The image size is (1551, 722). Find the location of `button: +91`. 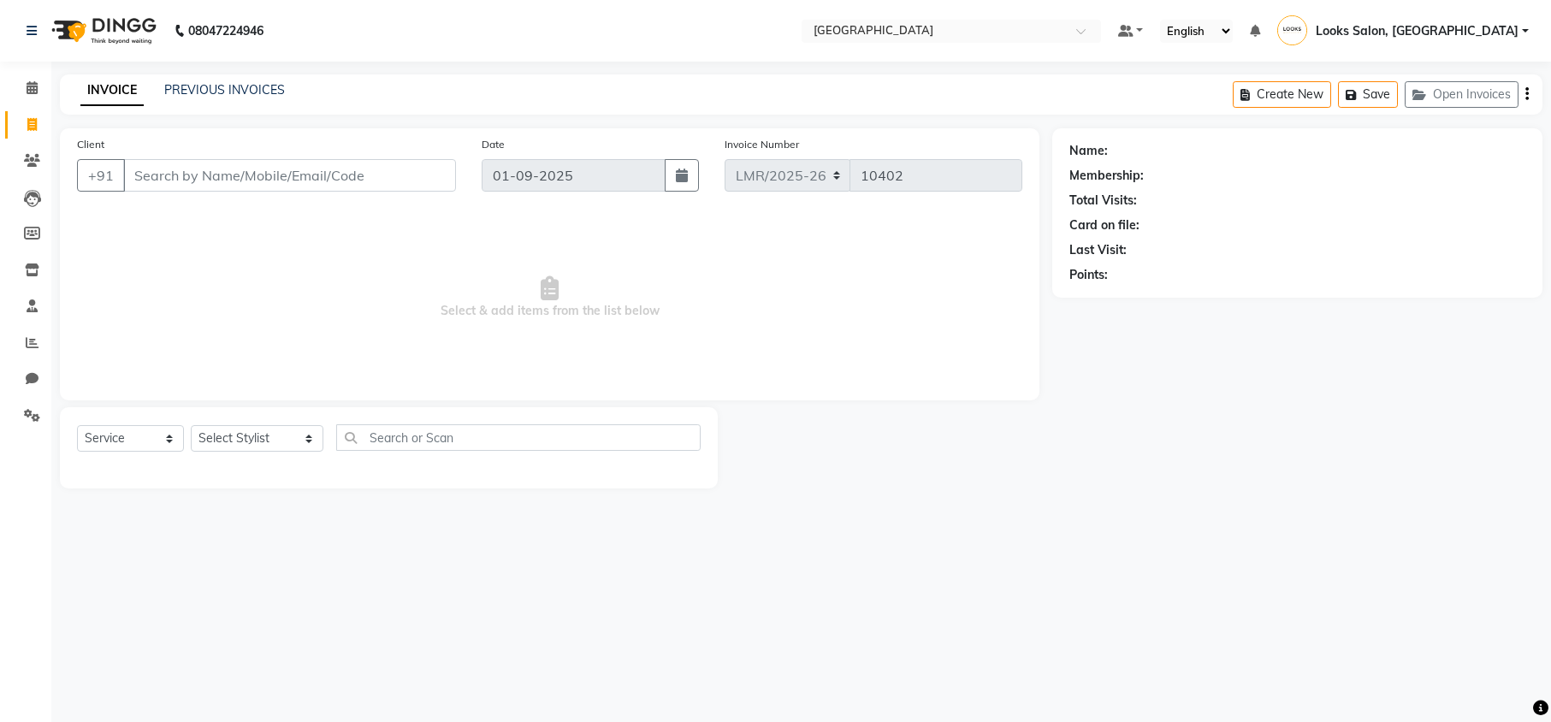

button: +91 is located at coordinates (101, 175).